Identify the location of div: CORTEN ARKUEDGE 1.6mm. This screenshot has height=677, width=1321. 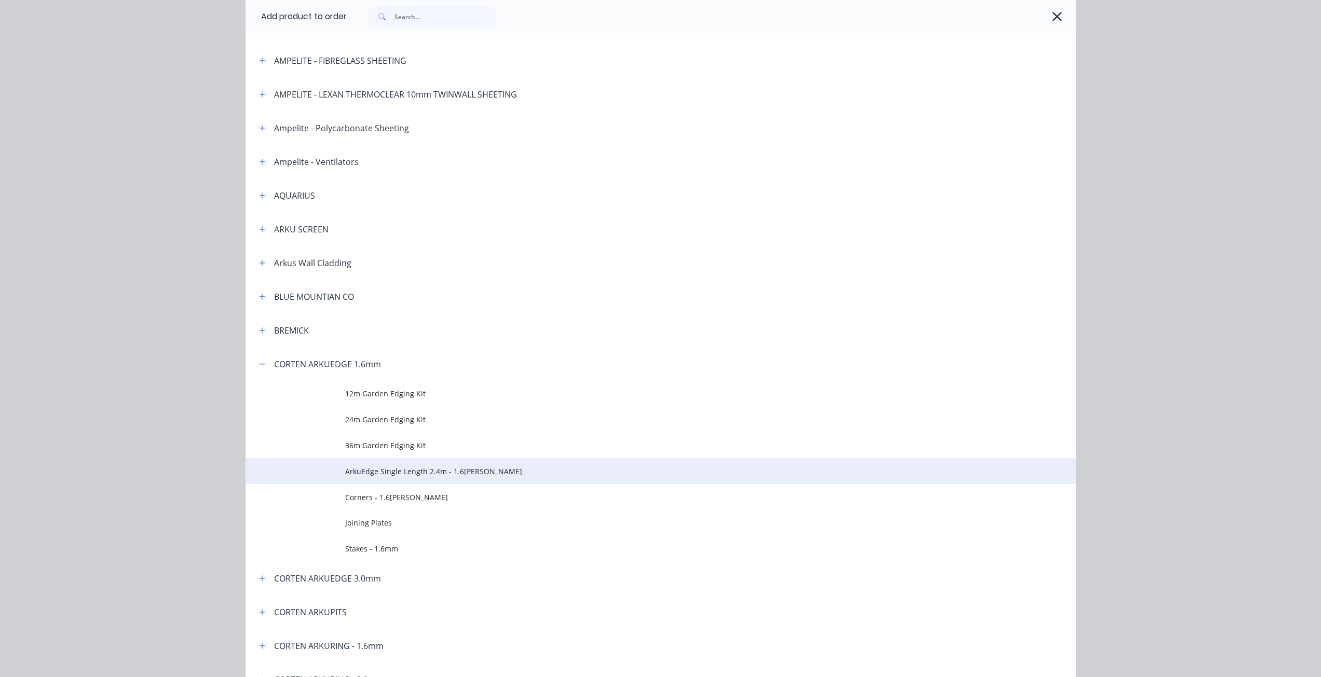
(327, 364).